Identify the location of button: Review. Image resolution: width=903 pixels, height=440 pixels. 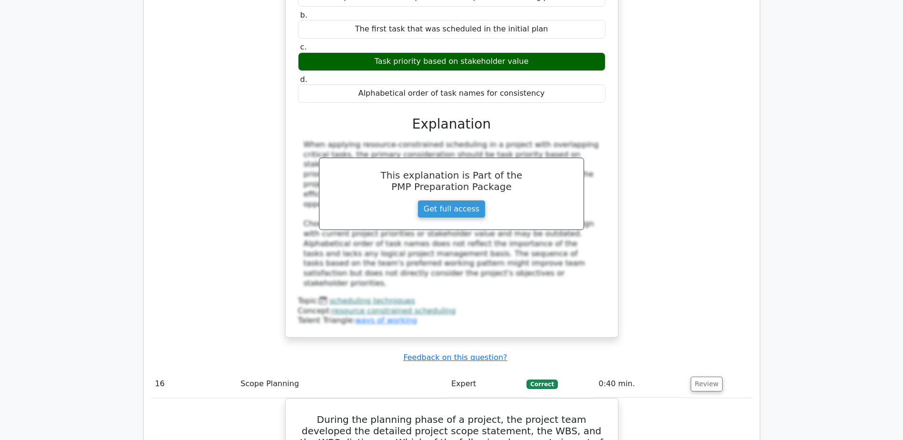
(707, 384).